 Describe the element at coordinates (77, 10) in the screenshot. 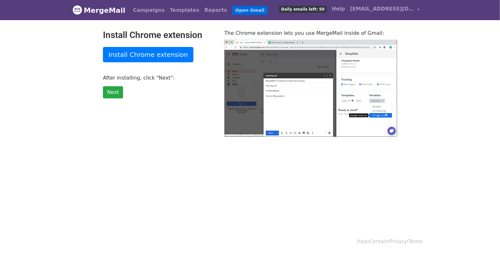

I see `img: MergeMail logo` at that location.